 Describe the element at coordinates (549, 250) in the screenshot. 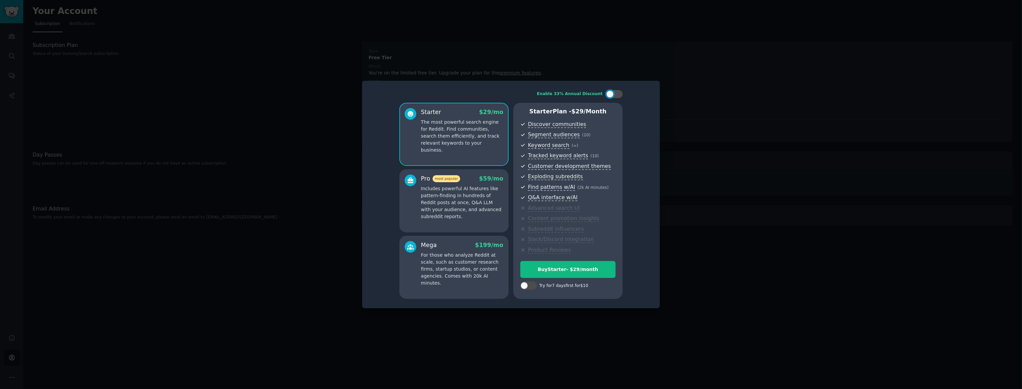

I see `span: Product Reviews` at that location.